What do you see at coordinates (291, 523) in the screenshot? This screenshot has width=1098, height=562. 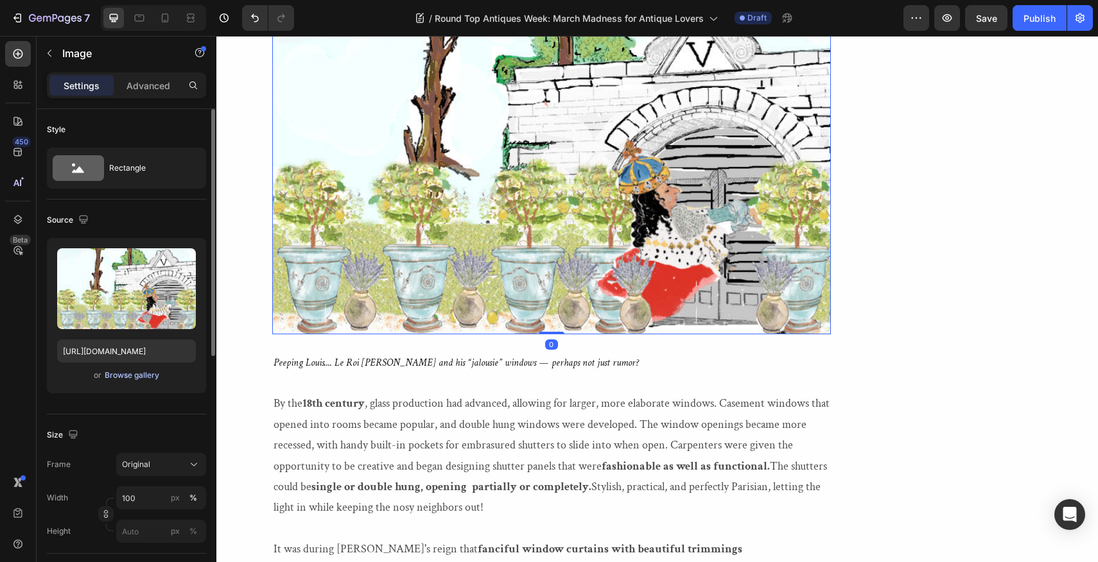 I see `strong: fanciful window curtains with beautiful trimmings and` at bounding box center [291, 523].